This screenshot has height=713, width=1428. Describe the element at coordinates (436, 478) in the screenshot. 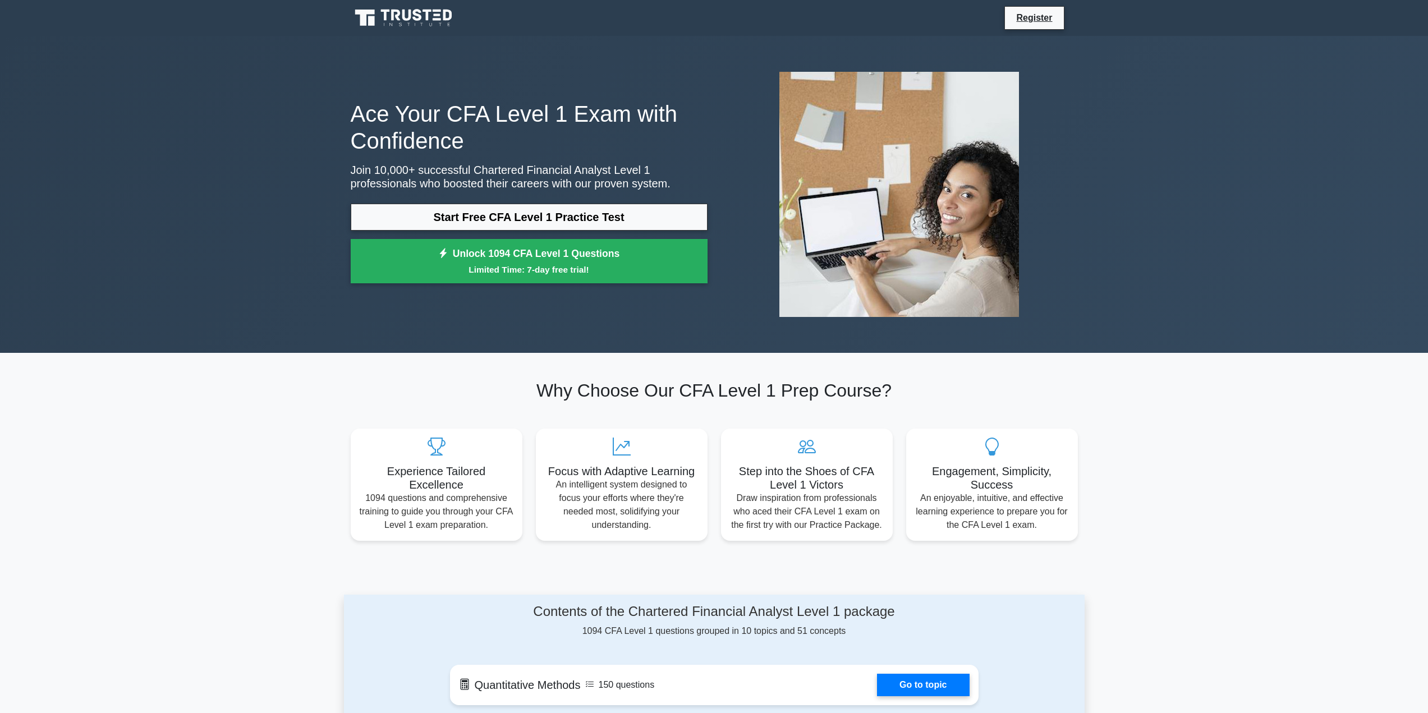

I see `h5: Experience Tailored Excellence` at that location.